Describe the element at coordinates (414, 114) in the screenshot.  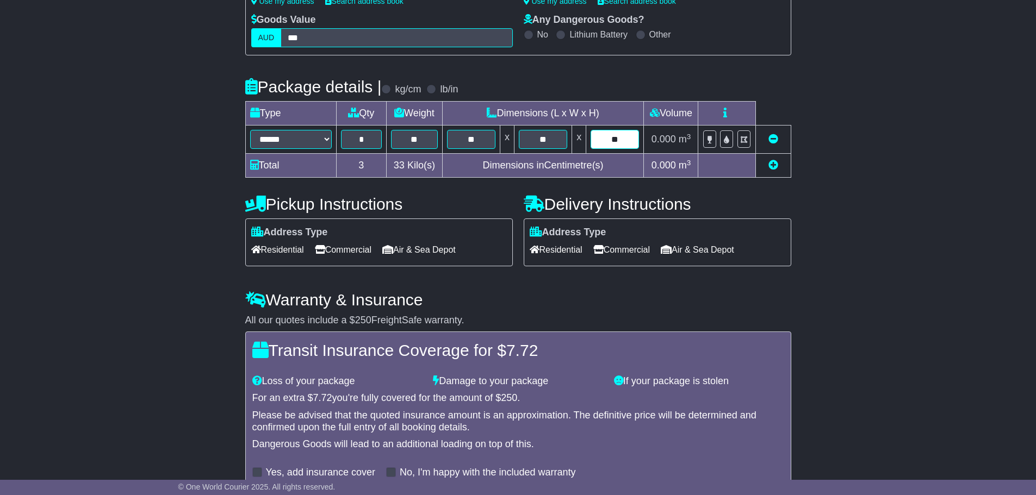
I see `td: Weight` at that location.